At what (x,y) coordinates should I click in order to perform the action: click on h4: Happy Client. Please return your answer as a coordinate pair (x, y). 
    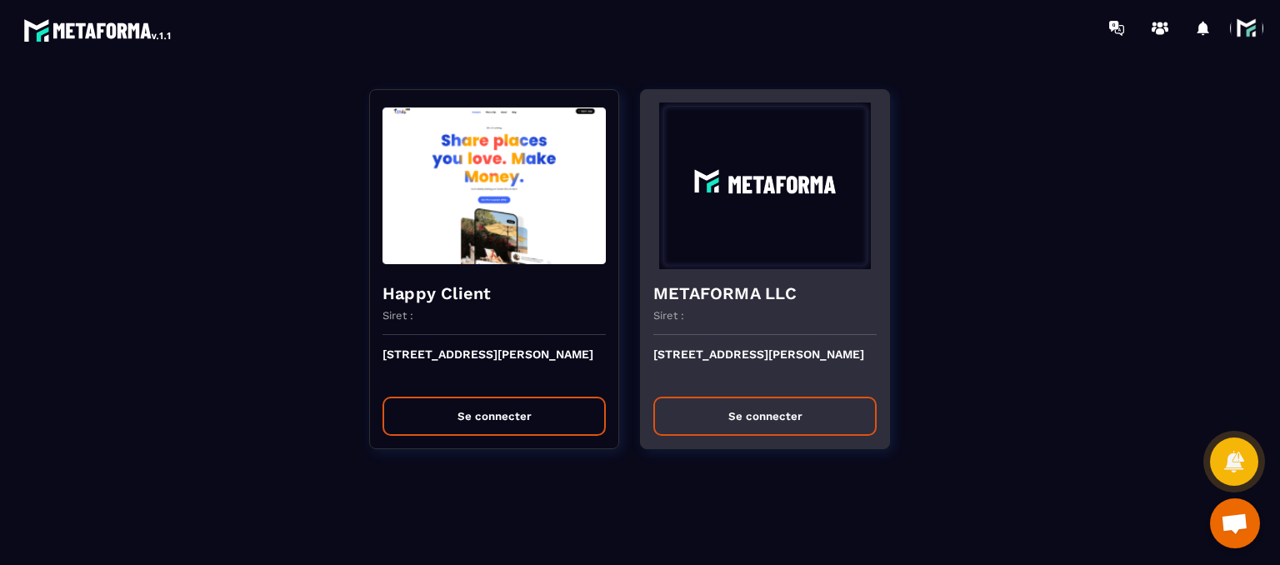
    Looking at the image, I should click on (494, 293).